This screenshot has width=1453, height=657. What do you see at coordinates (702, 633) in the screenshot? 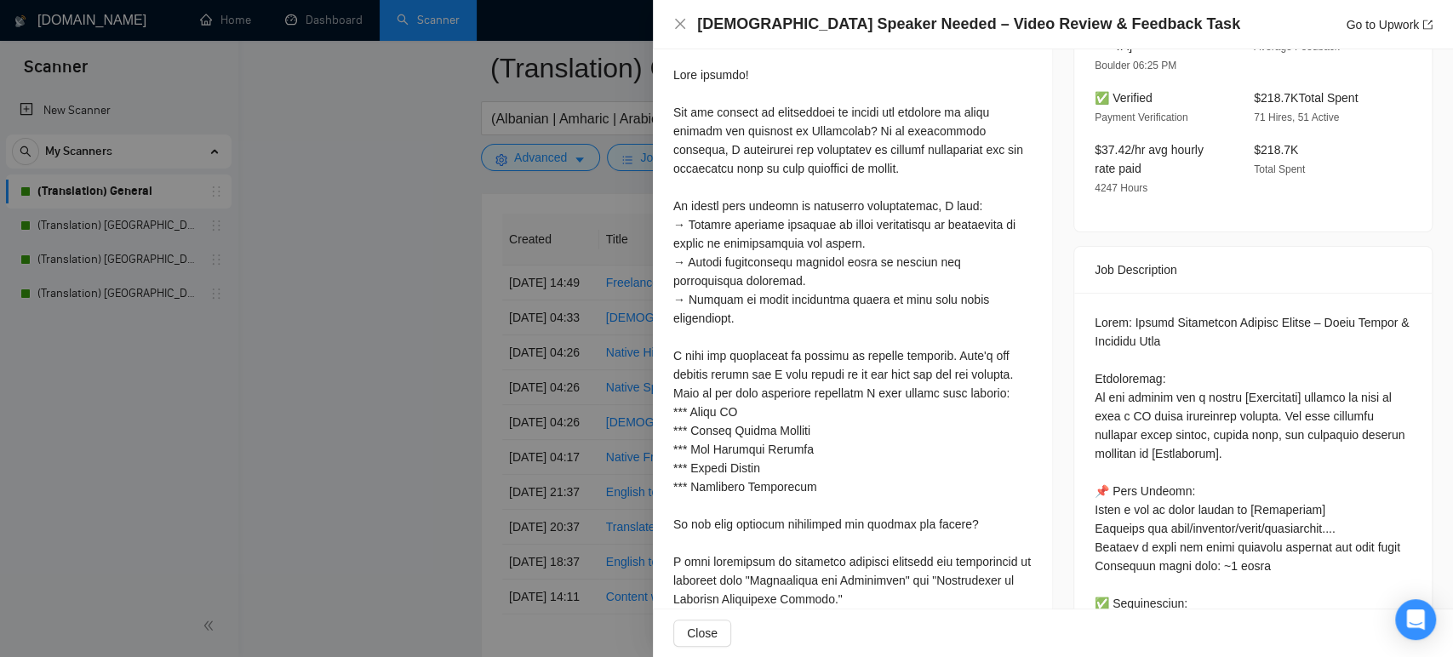
I see `span: Close` at bounding box center [702, 633].